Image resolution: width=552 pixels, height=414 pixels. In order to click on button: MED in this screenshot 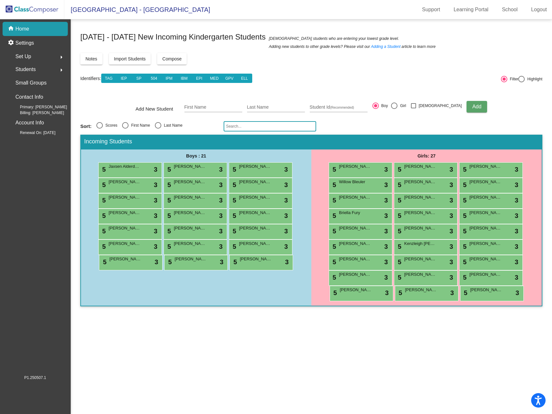, I will do `click(214, 78)`.